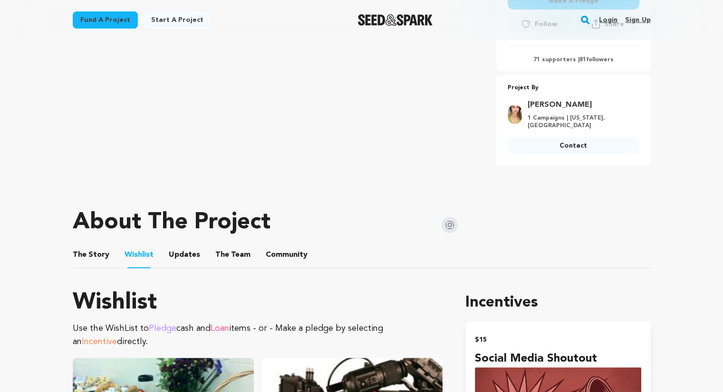 This screenshot has width=723, height=392. What do you see at coordinates (220, 329) in the screenshot?
I see `span: Loan` at bounding box center [220, 329].